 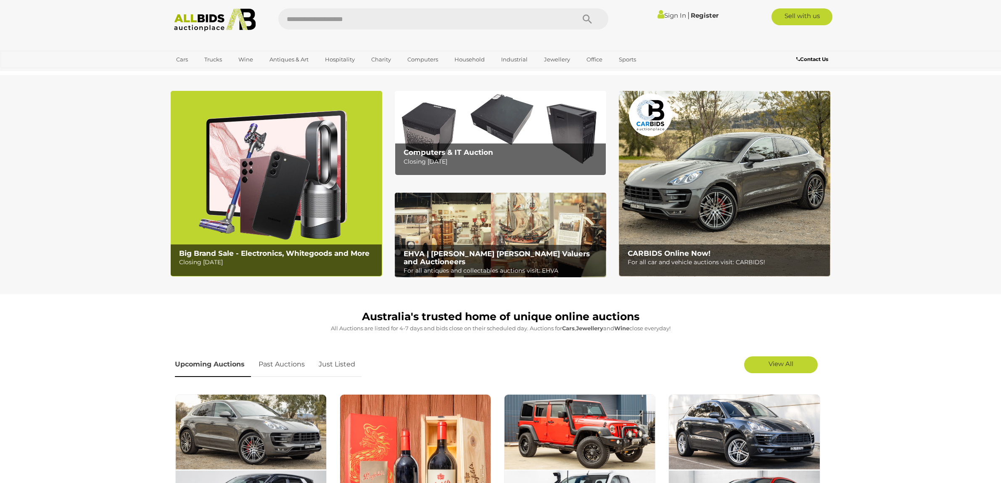 I want to click on button: Search, so click(x=588, y=19).